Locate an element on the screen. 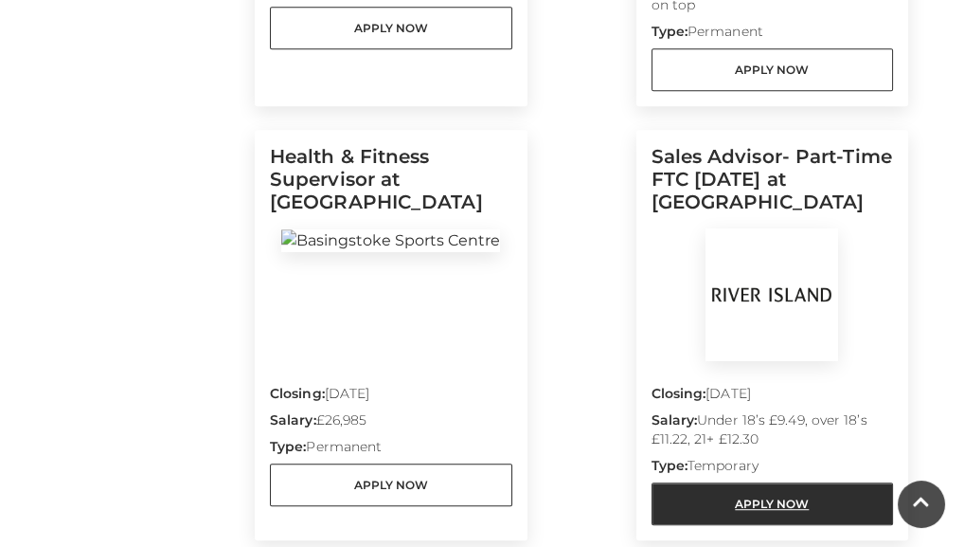  p: Under 18’s £9.49, over 18’s £11.22, 21+ £12.30 is located at coordinates (773, 433).